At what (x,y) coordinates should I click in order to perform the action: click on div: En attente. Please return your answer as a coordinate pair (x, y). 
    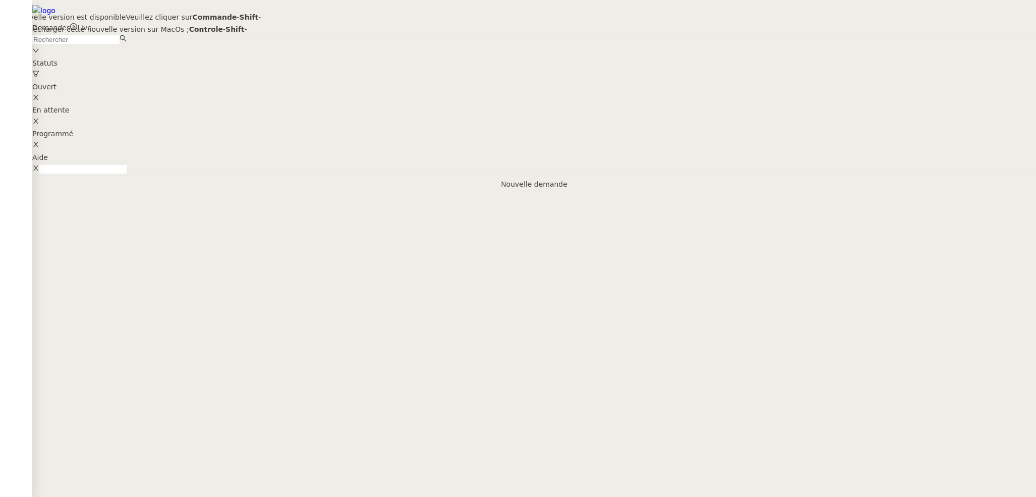
    Looking at the image, I should click on (534, 110).